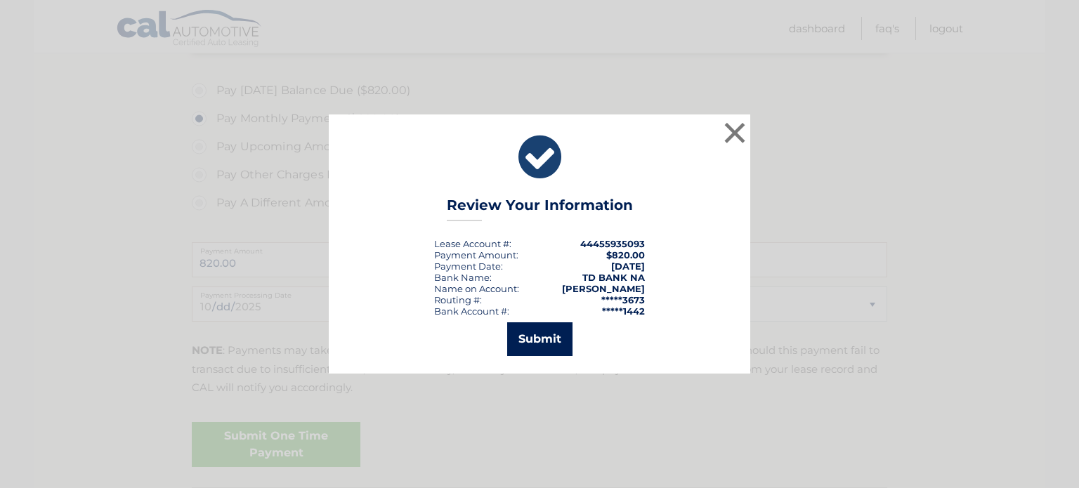 The image size is (1079, 488). What do you see at coordinates (463, 277) in the screenshot?
I see `div: Bank Name:` at bounding box center [463, 277].